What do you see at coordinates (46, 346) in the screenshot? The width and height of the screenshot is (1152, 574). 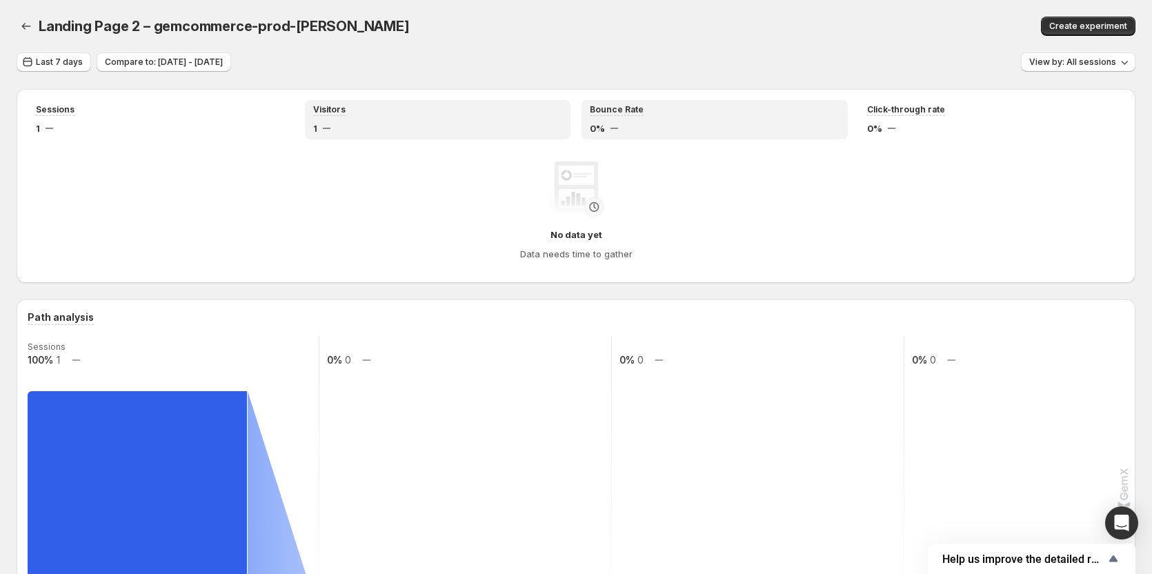 I see `text: Sessions` at bounding box center [46, 346].